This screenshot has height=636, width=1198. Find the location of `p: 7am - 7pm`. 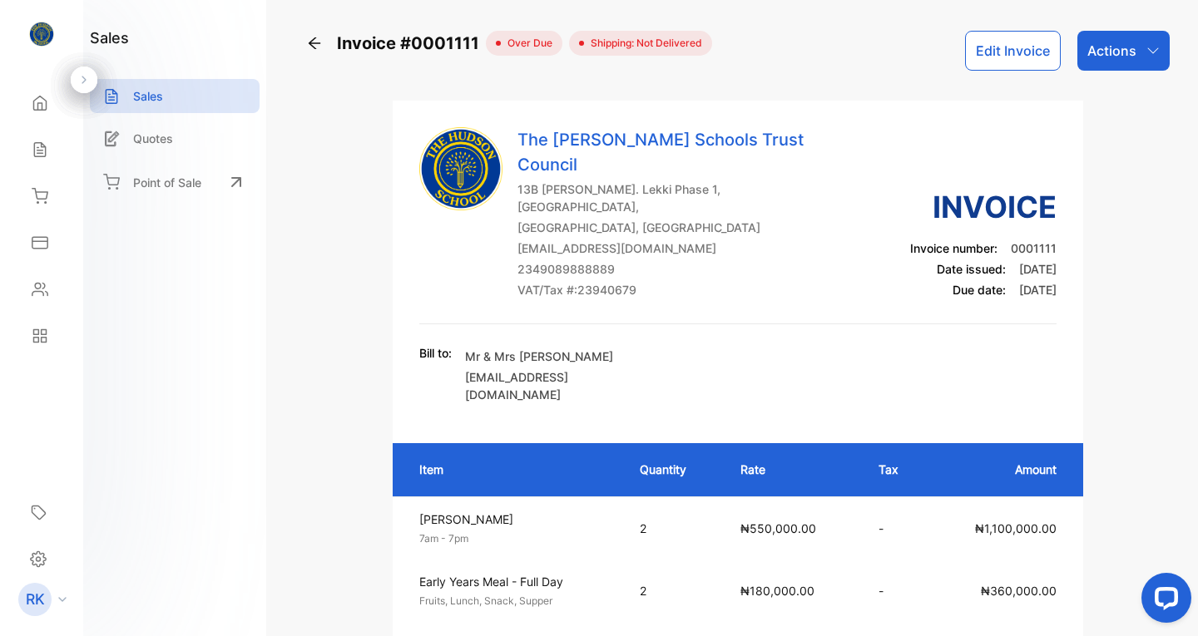

p: 7am - 7pm is located at coordinates (514, 539).